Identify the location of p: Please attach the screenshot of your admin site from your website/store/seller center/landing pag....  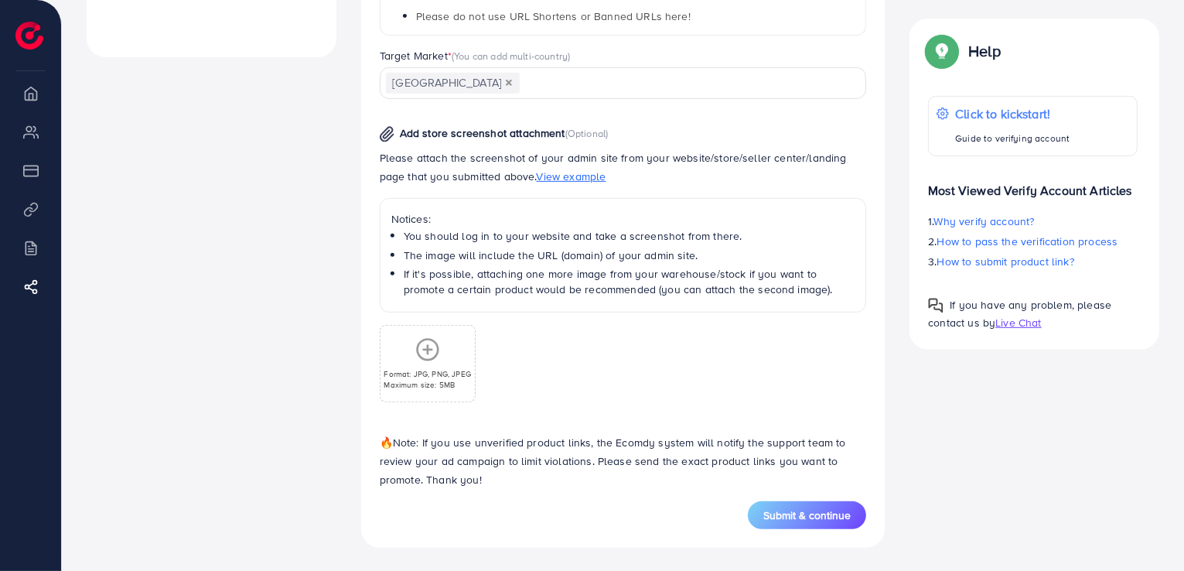
(623, 167).